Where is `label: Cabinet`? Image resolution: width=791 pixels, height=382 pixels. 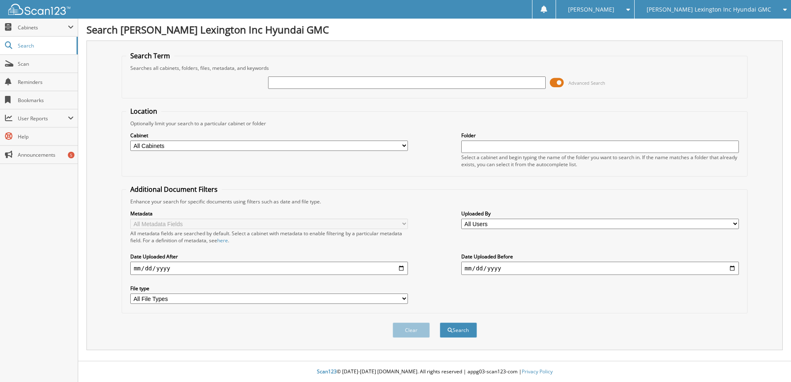 label: Cabinet is located at coordinates (269, 135).